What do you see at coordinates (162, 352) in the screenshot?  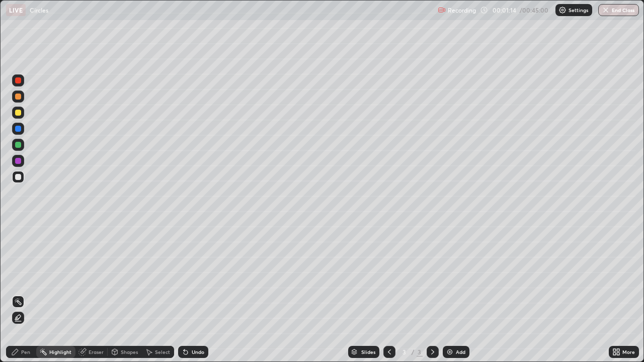 I see `div: Select` at bounding box center [162, 352].